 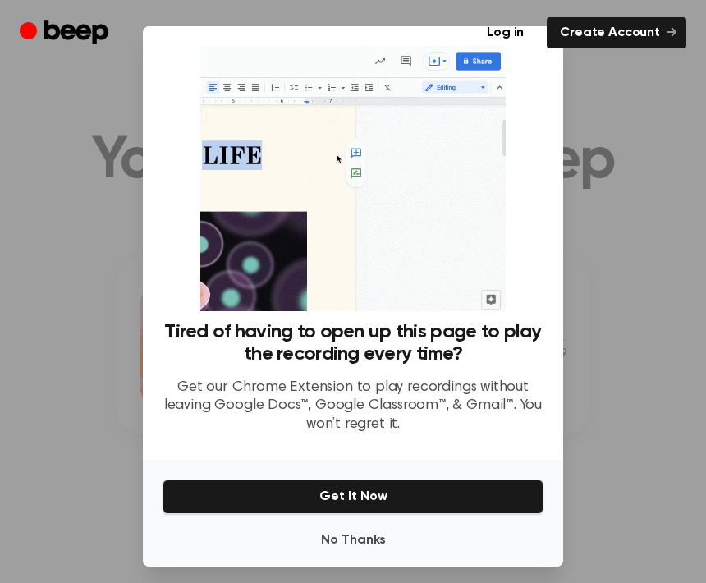 What do you see at coordinates (505, 33) in the screenshot?
I see `a: Log in` at bounding box center [505, 33].